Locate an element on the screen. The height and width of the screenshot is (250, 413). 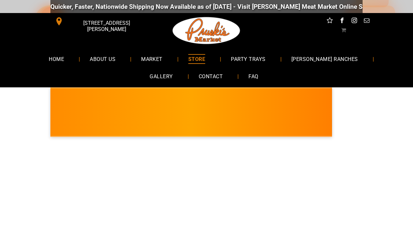
img: Pruski-s+Market+HQ+Logo2-1920w.png is located at coordinates (207, 31).